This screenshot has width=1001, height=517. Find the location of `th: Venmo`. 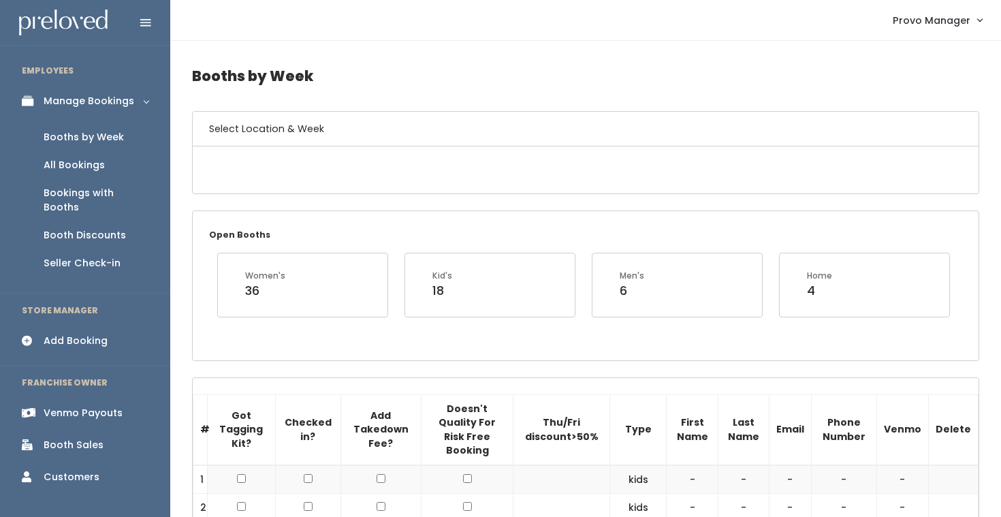

th: Venmo is located at coordinates (903, 430).